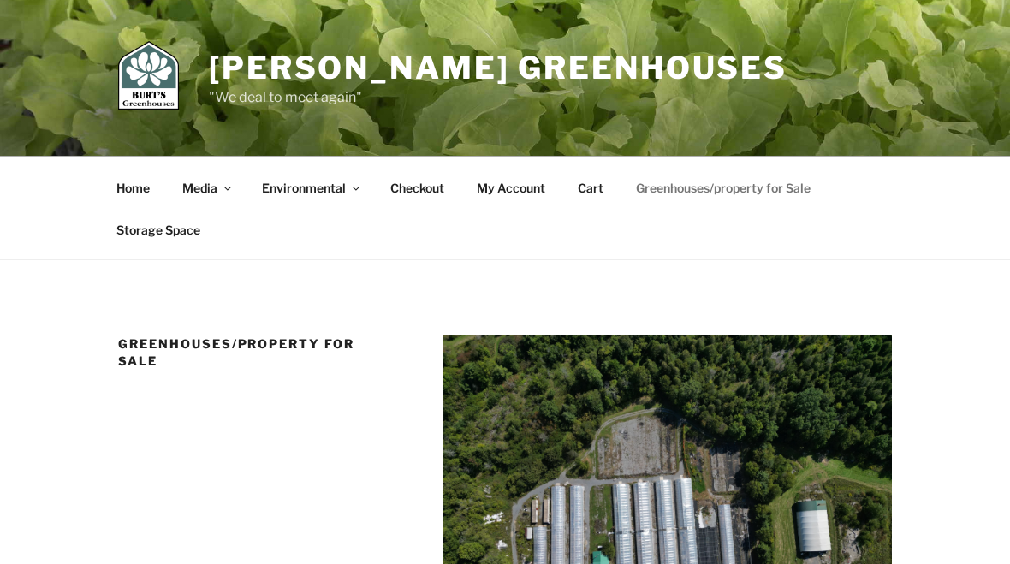  I want to click on h1: Greenhouses/property for Sale, so click(257, 352).